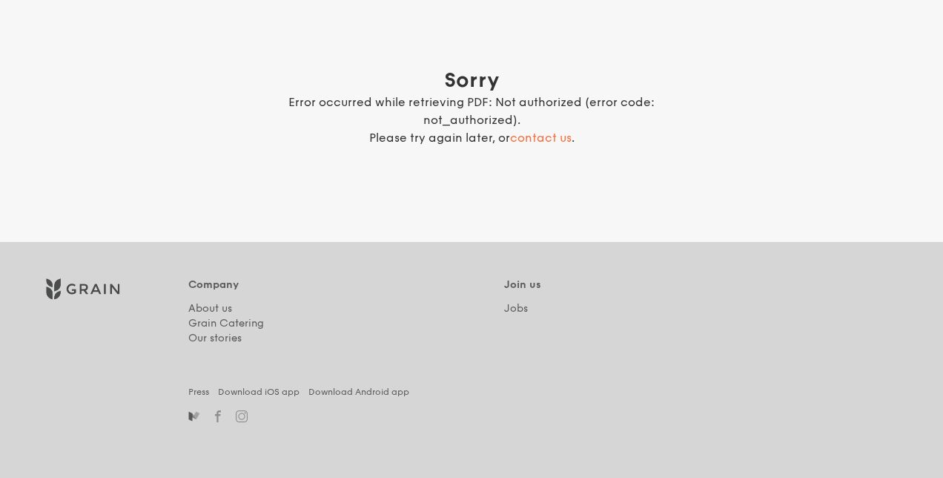 Image resolution: width=943 pixels, height=478 pixels. Describe the element at coordinates (472, 120) in the screenshot. I see `h4: Error occurred while retrieving PDF: Not authorized (error code: not_authorized). Please try agai...` at that location.